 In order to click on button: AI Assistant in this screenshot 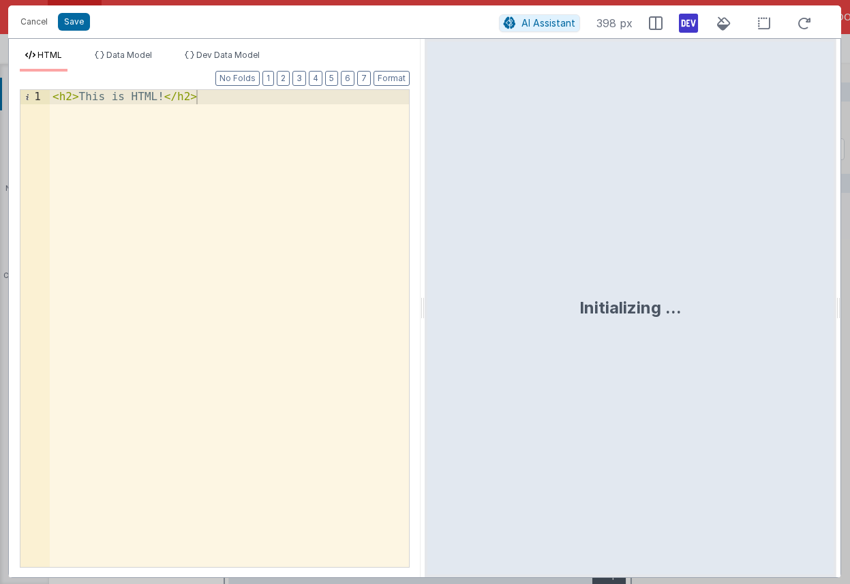, I will do `click(539, 23)`.